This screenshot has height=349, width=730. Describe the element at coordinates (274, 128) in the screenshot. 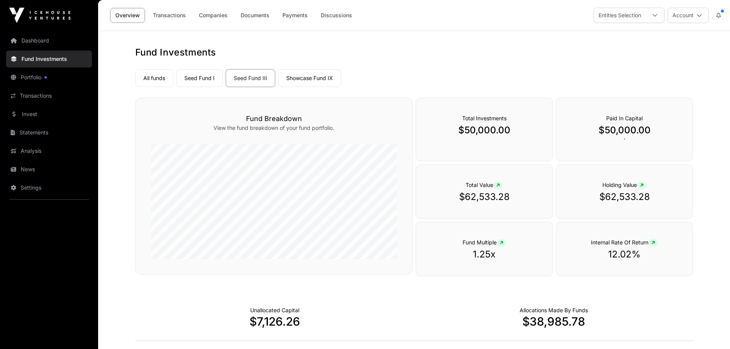

I see `p: View the fund breakdown of your fund portfolio.` at that location.